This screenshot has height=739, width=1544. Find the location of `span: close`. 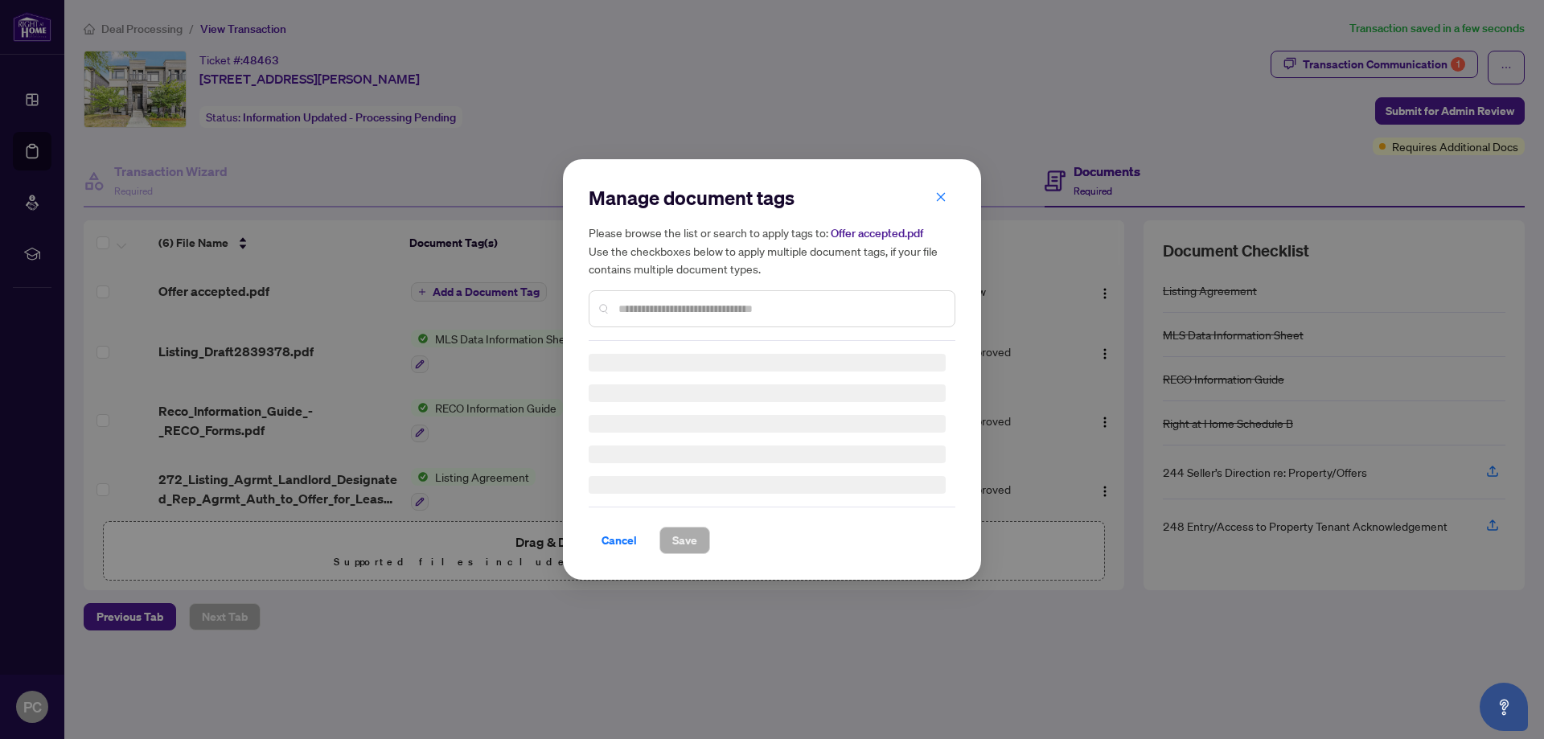

span: close is located at coordinates (941, 197).